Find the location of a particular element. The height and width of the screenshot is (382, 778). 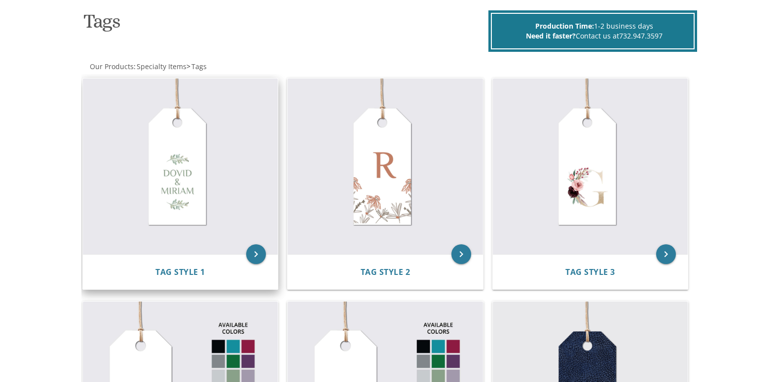

a: Tag Style 2 is located at coordinates (385, 272).